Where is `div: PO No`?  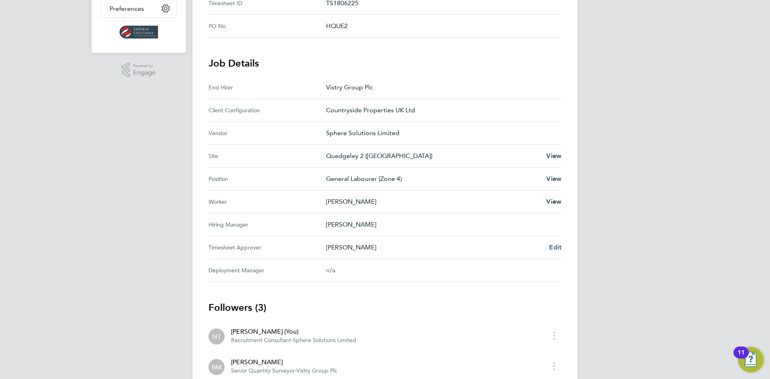 div: PO No is located at coordinates (267, 26).